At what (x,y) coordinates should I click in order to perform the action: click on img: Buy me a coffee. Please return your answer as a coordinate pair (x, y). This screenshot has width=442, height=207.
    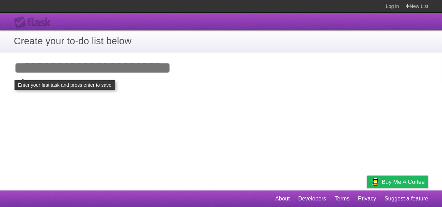
    Looking at the image, I should click on (375, 182).